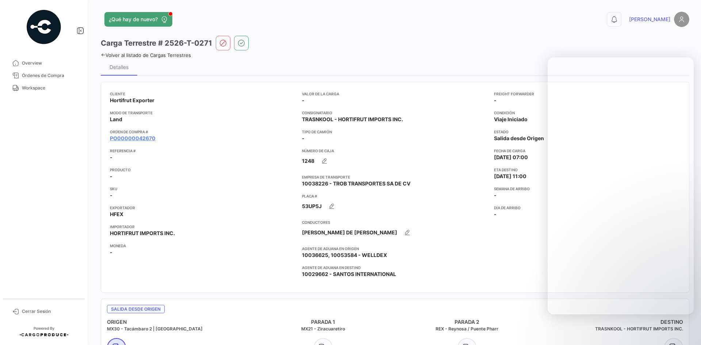 The image size is (701, 345). I want to click on app-card-info-title: Cliente, so click(203, 94).